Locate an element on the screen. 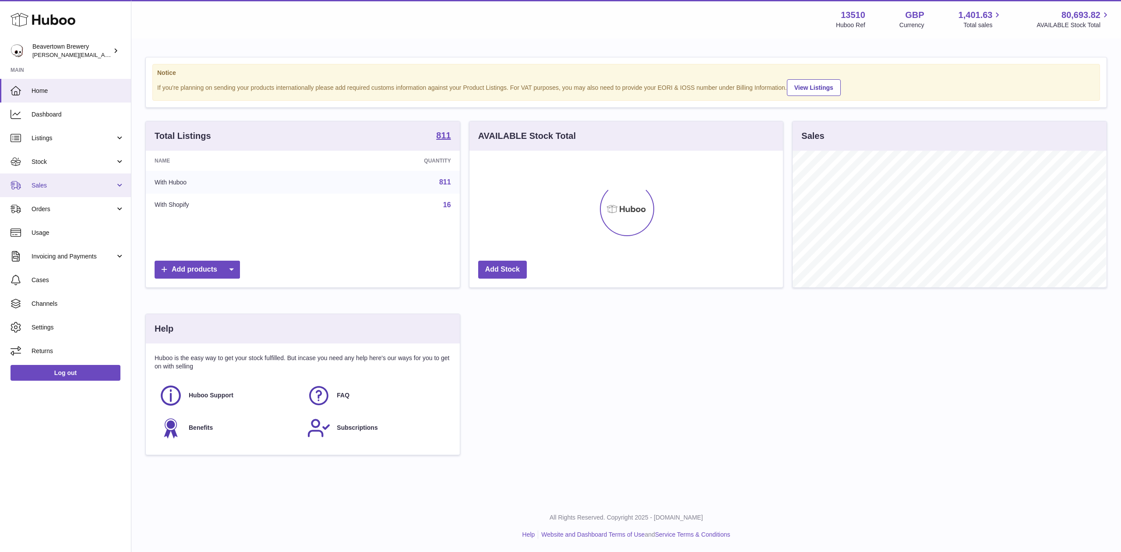 This screenshot has height=552, width=1121. span: Listings is located at coordinates (73, 138).